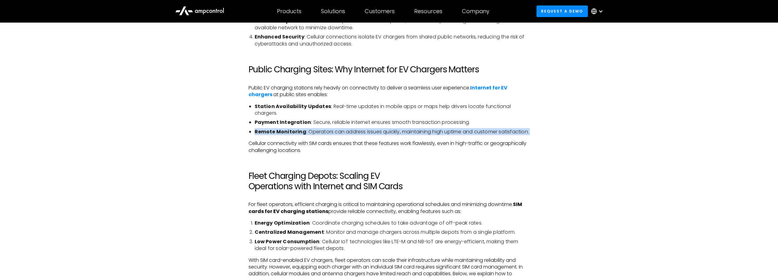 The width and height of the screenshot is (778, 278). What do you see at coordinates (289, 11) in the screenshot?
I see `div: Products` at bounding box center [289, 11].